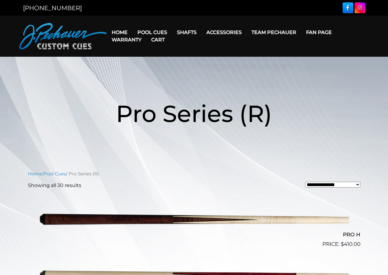  What do you see at coordinates (333, 185) in the screenshot?
I see `select: Shop order` at bounding box center [333, 185].